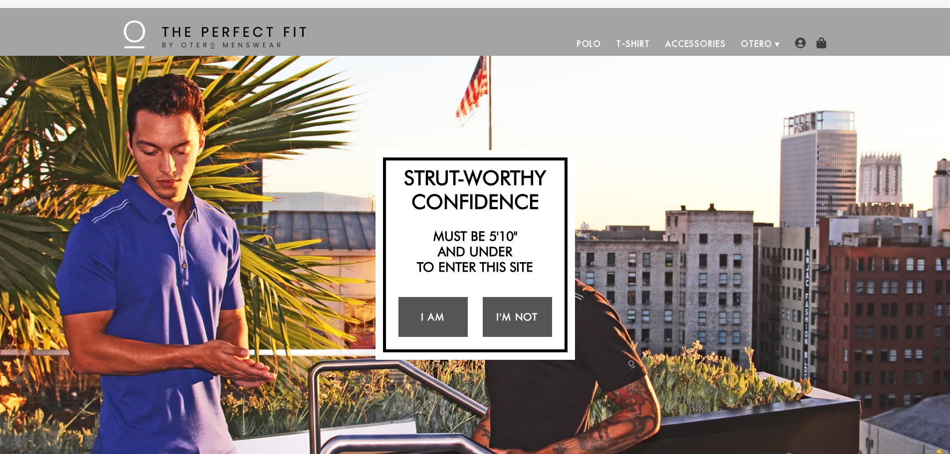 Image resolution: width=950 pixels, height=454 pixels. I want to click on a: I'm Not, so click(517, 317).